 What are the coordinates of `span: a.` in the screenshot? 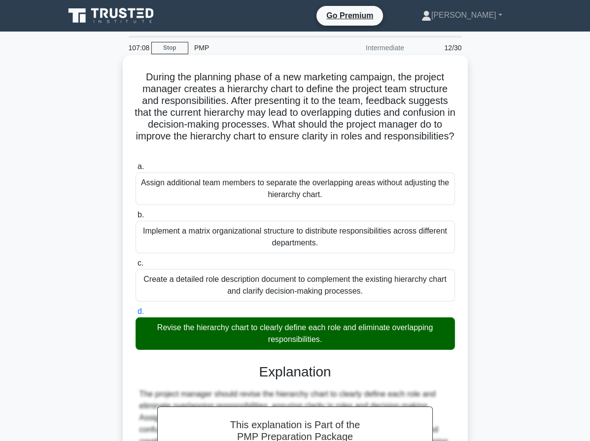 It's located at (140, 166).